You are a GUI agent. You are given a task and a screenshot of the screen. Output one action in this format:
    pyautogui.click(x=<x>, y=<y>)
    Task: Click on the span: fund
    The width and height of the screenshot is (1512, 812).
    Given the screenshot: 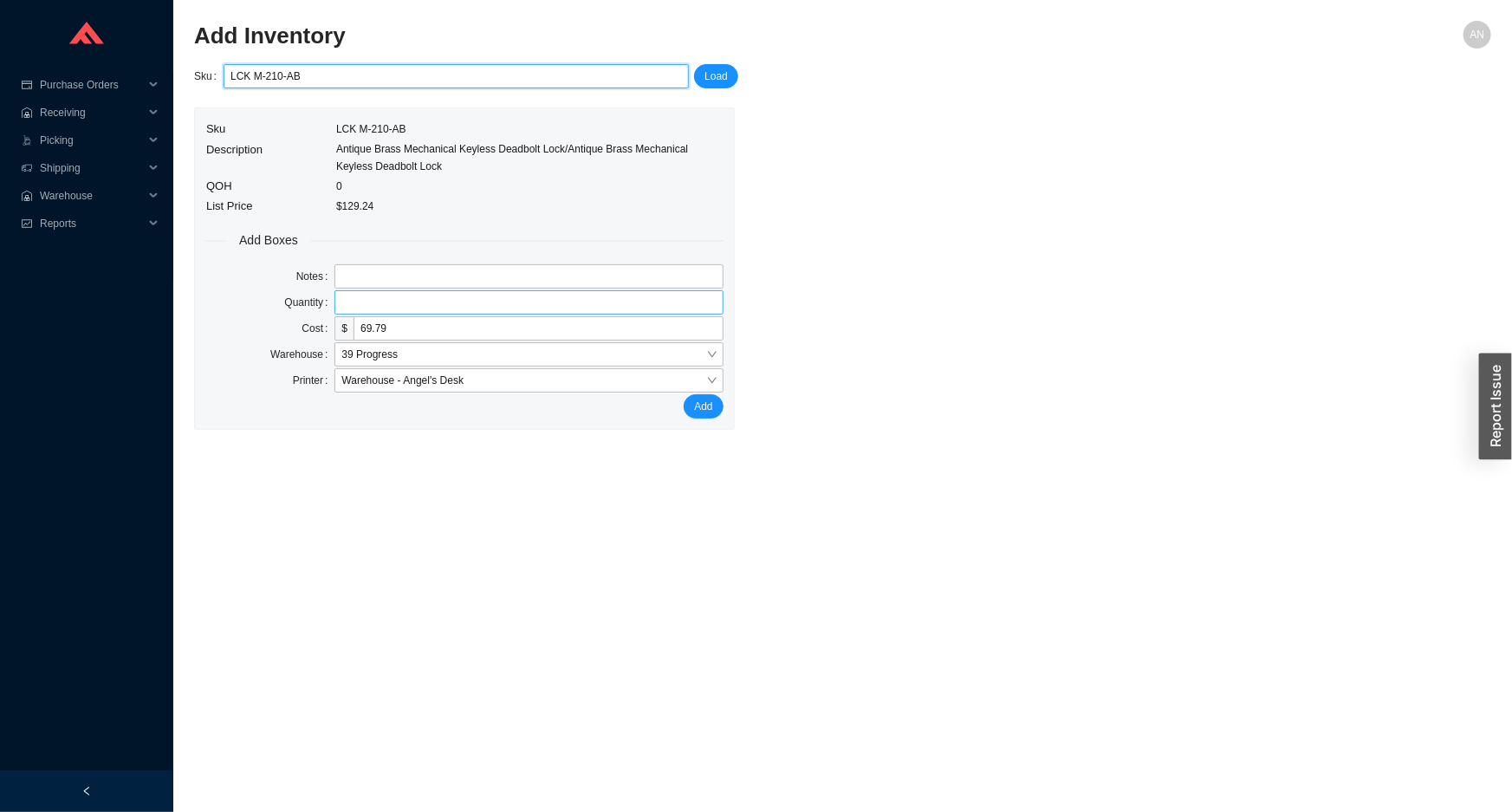 What is the action you would take?
    pyautogui.click(x=27, y=223)
    